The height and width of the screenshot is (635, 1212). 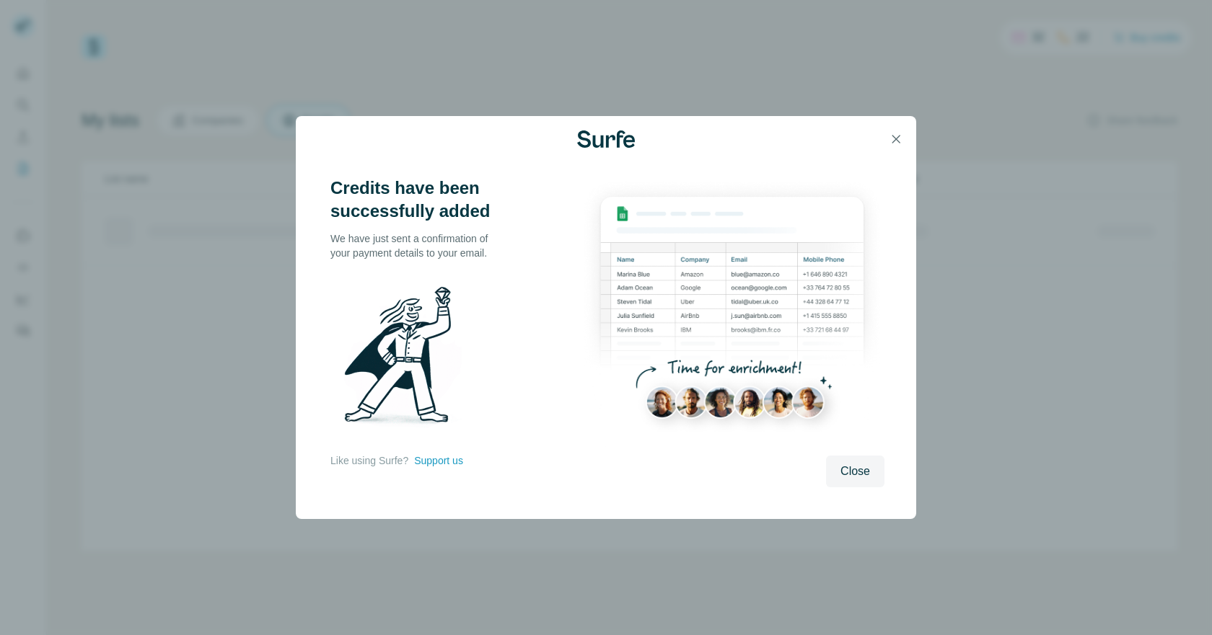 I want to click on p: Like using Surfe?, so click(x=369, y=461).